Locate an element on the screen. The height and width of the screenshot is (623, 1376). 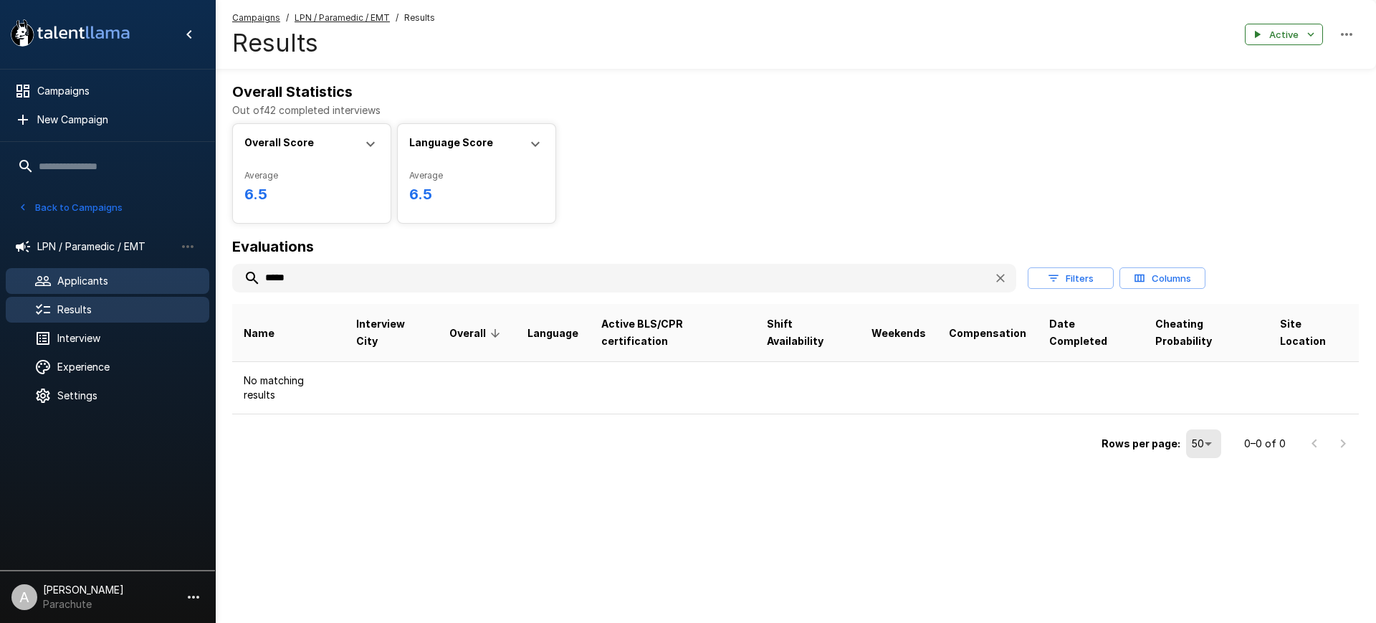
b: Overall Statistics is located at coordinates (292, 92).